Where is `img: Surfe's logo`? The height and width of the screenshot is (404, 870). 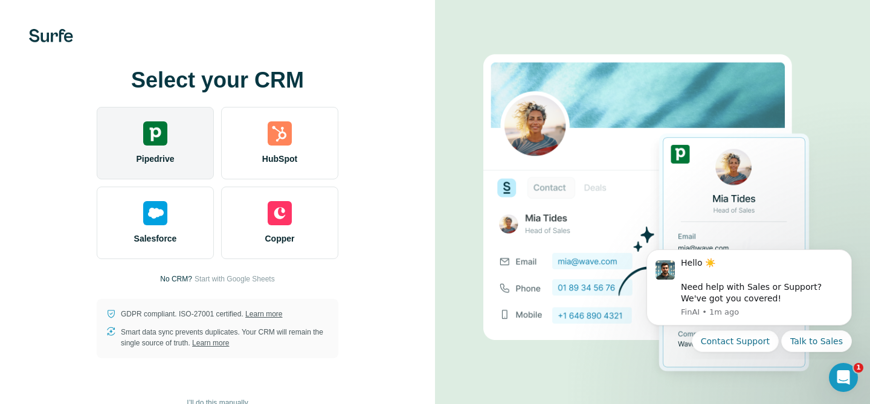
img: Surfe's logo is located at coordinates (51, 36).